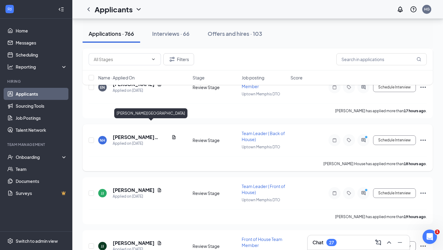  Describe the element at coordinates (198, 78) in the screenshot. I see `span: Stage` at that location.